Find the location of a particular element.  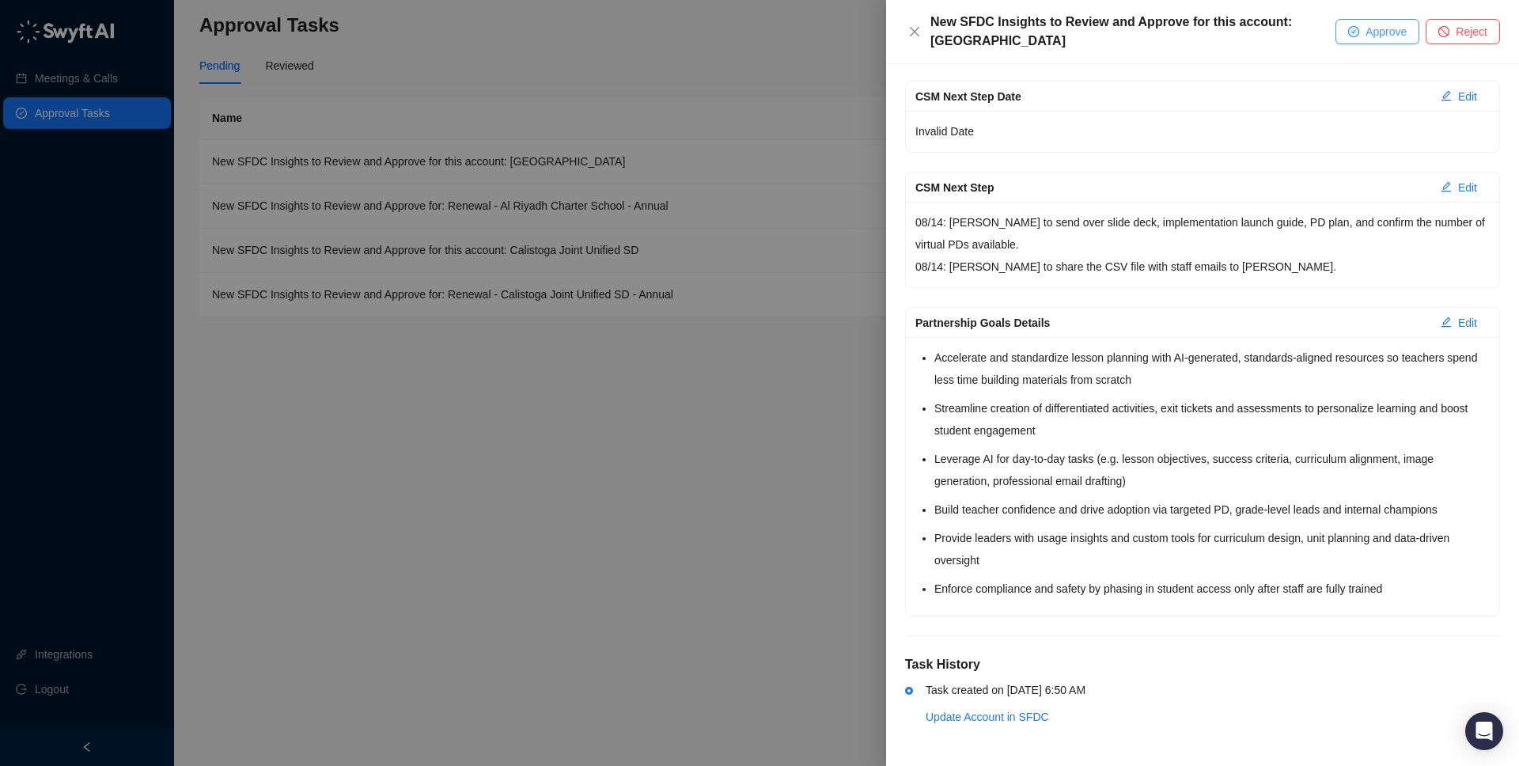

li: Leverage AI for day-to-day tasks (e.g. lesson objectives, success criteria, curriculum alignment,... is located at coordinates (1212, 470).